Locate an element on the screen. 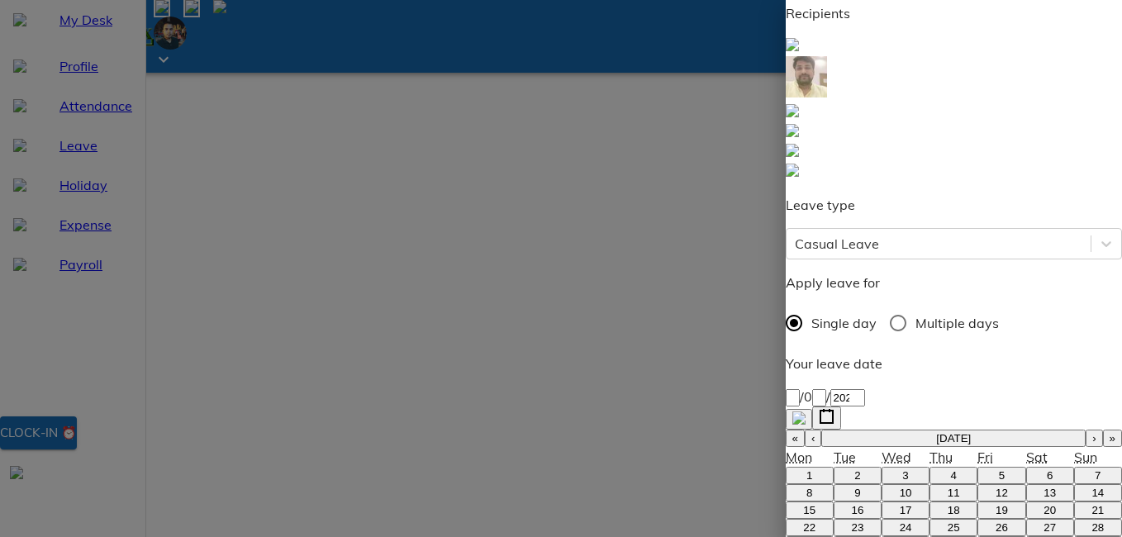 The height and width of the screenshot is (537, 1122). abbr: September 11, 2025 is located at coordinates (954, 493).